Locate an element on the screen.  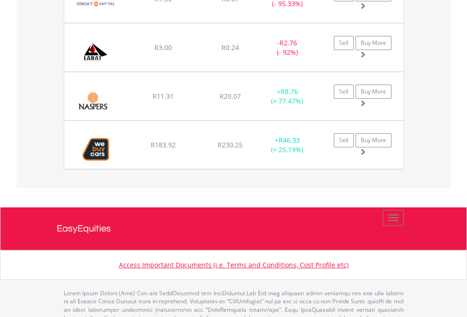
div: + (+ 77.47%) is located at coordinates (287, 96).